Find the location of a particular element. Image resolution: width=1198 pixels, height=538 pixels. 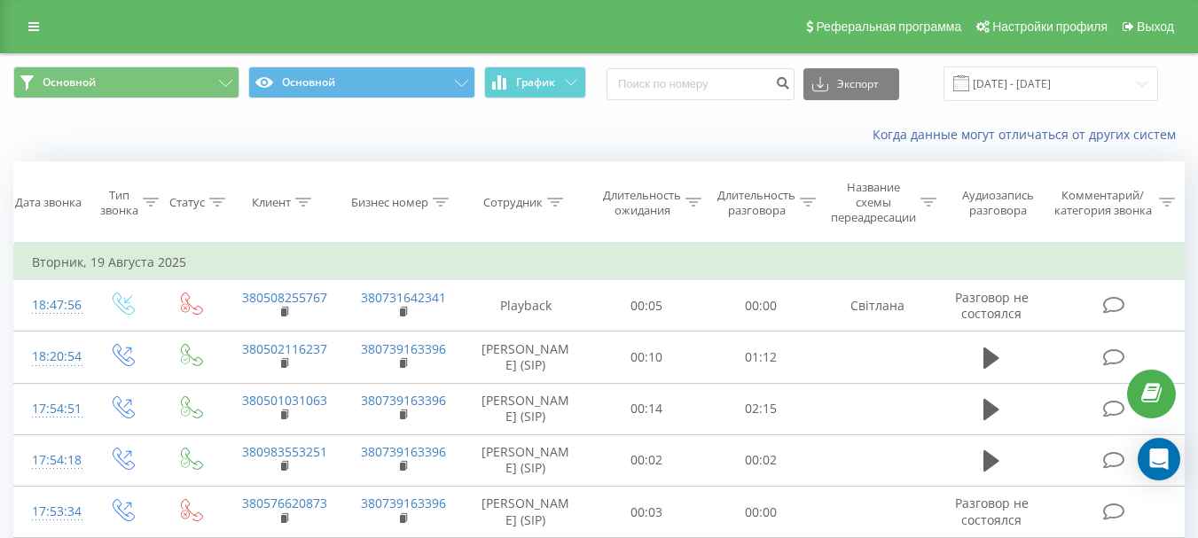

td: 00:03 is located at coordinates (647, 513).